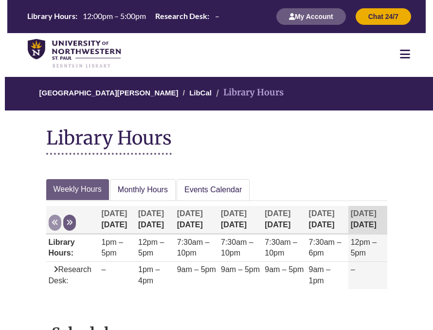 The image size is (433, 330). What do you see at coordinates (55, 222) in the screenshot?
I see `button: Previous week` at bounding box center [55, 222].